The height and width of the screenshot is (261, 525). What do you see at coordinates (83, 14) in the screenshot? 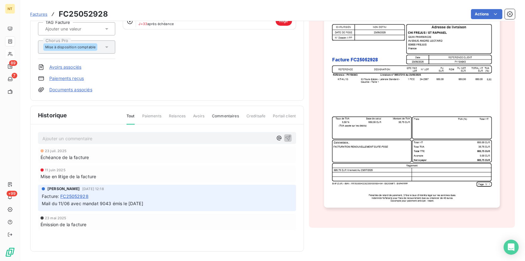
I see `h3: FC25052928` at bounding box center [83, 14].